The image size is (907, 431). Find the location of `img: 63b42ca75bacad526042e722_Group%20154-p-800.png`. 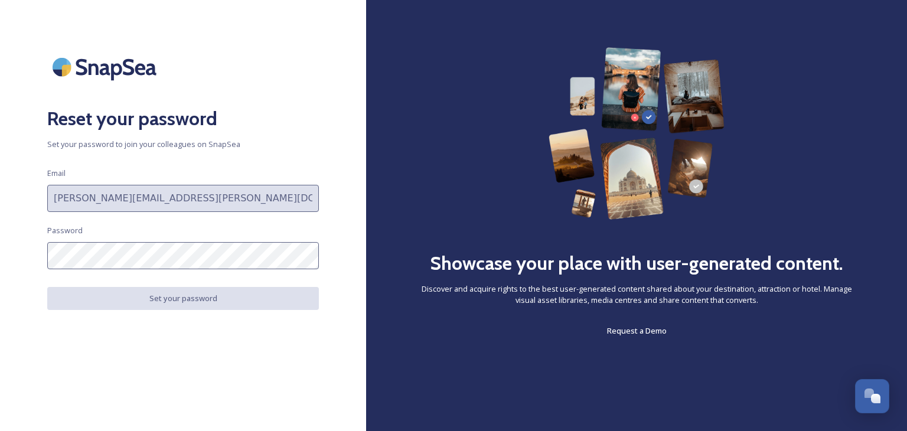

img: 63b42ca75bacad526042e722_Group%20154-p-800.png is located at coordinates (637, 133).